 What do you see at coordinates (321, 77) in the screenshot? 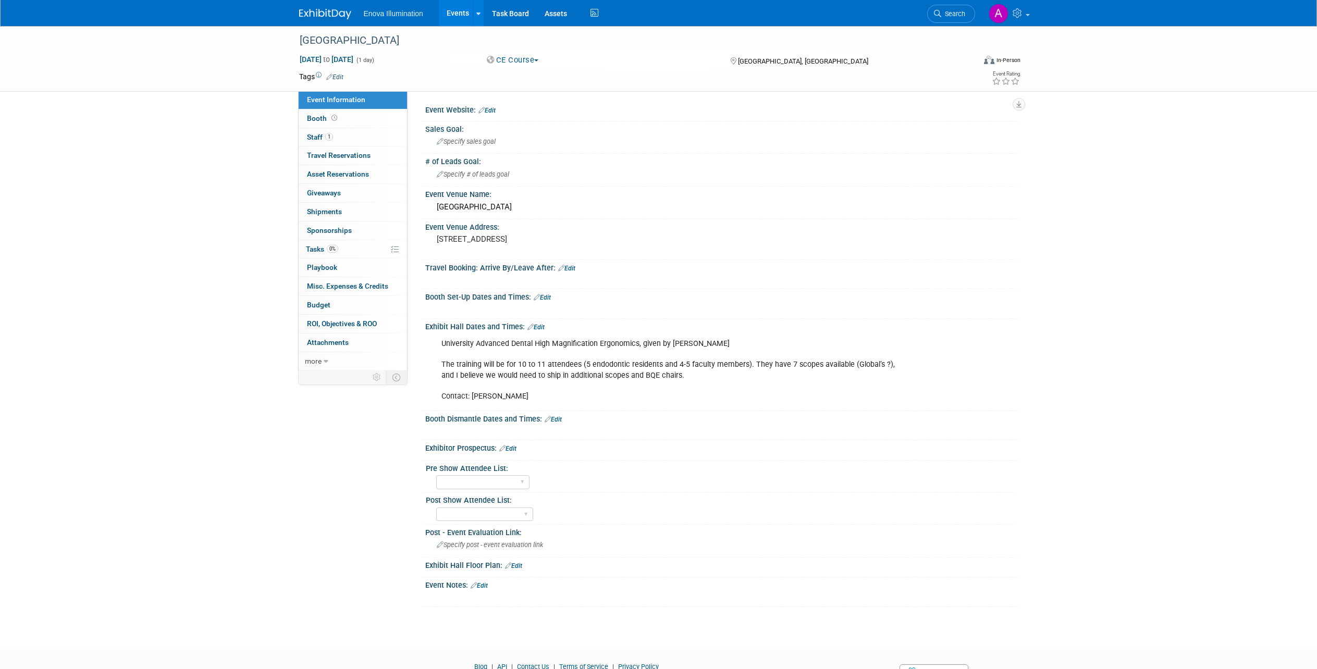
I see `td: Tags` at bounding box center [321, 77].